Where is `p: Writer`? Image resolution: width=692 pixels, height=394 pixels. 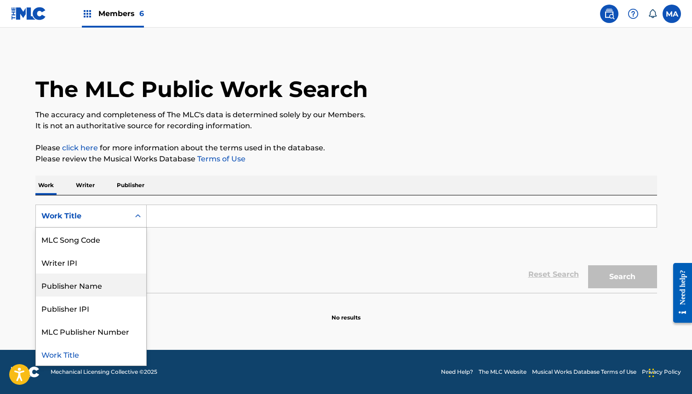 p: Writer is located at coordinates (85, 185).